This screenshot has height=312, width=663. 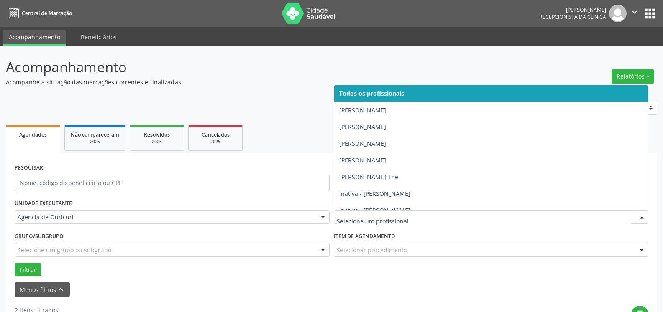 What do you see at coordinates (61, 290) in the screenshot?
I see `i: keyboard_arrow_up` at bounding box center [61, 290].